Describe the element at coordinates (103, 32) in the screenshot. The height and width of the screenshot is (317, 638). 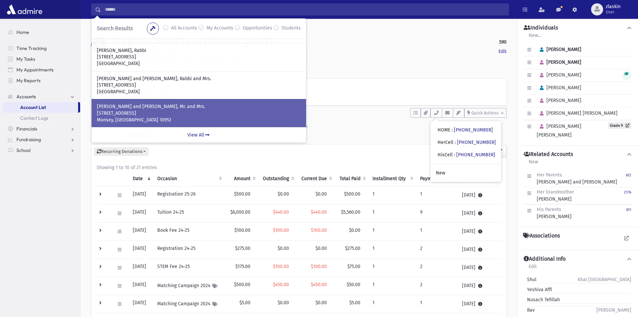
I see `nav: breadcrumb` at that location.